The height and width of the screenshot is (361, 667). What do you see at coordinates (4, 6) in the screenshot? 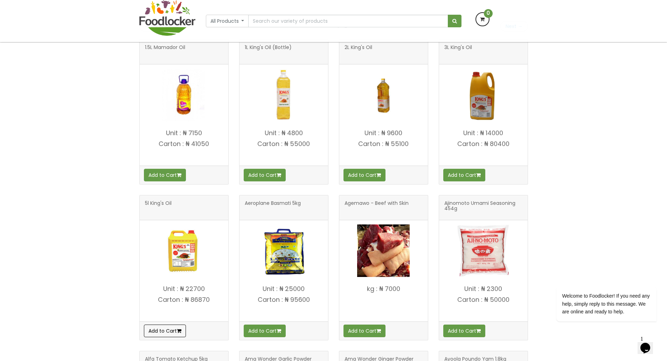
I see `span: 1` at bounding box center [4, 6].